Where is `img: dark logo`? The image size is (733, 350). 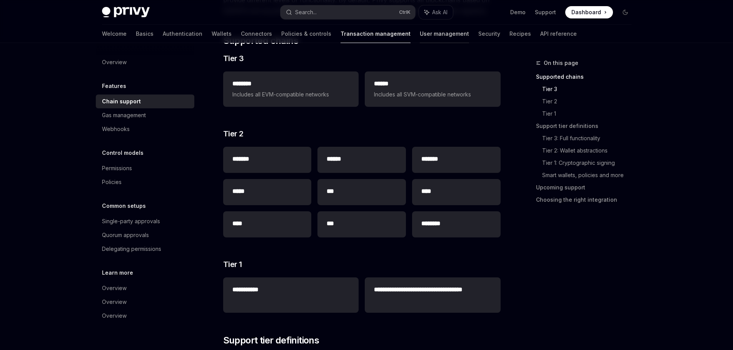 img: dark logo is located at coordinates (126, 12).